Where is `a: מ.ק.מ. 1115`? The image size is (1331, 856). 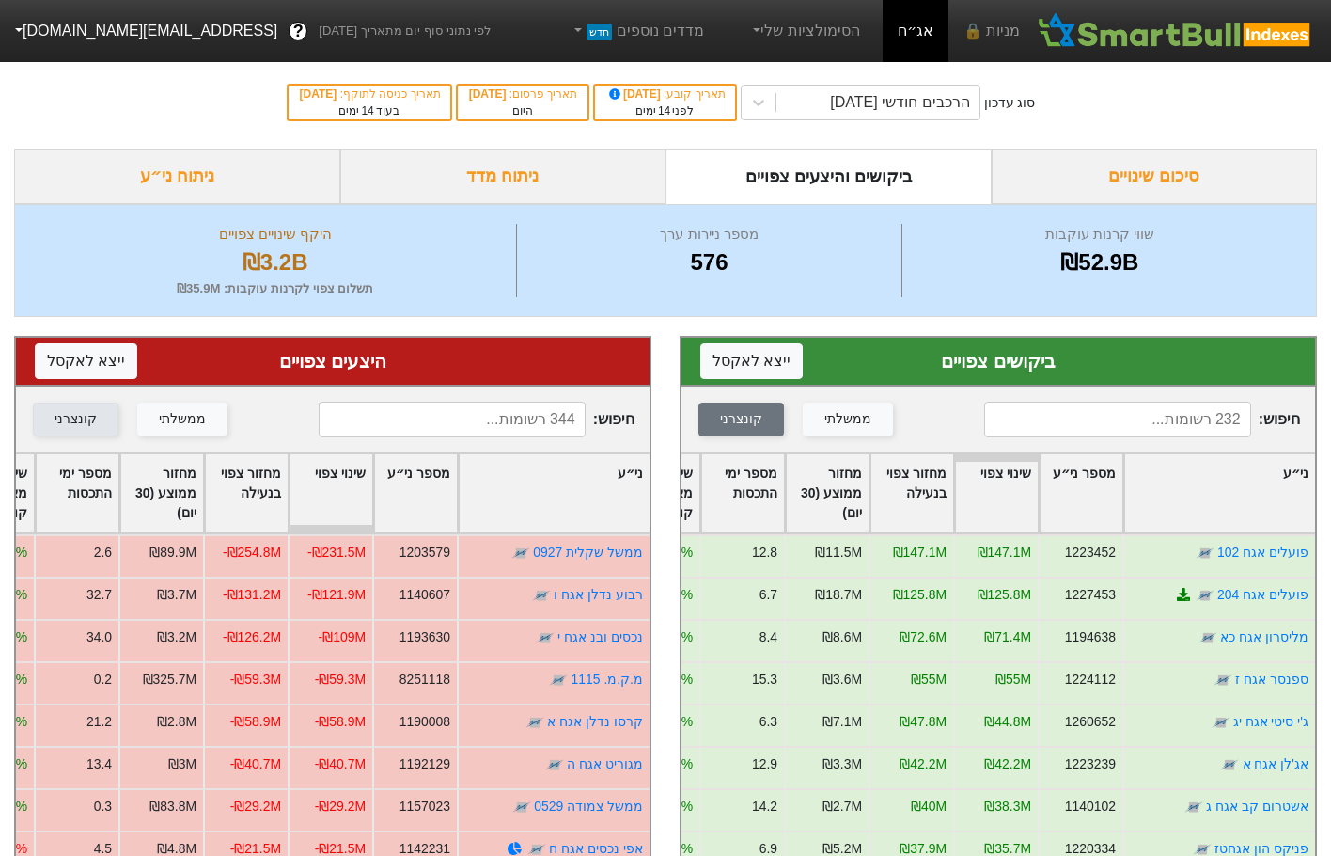
a: מ.ק.מ. 1115 is located at coordinates (607, 679).